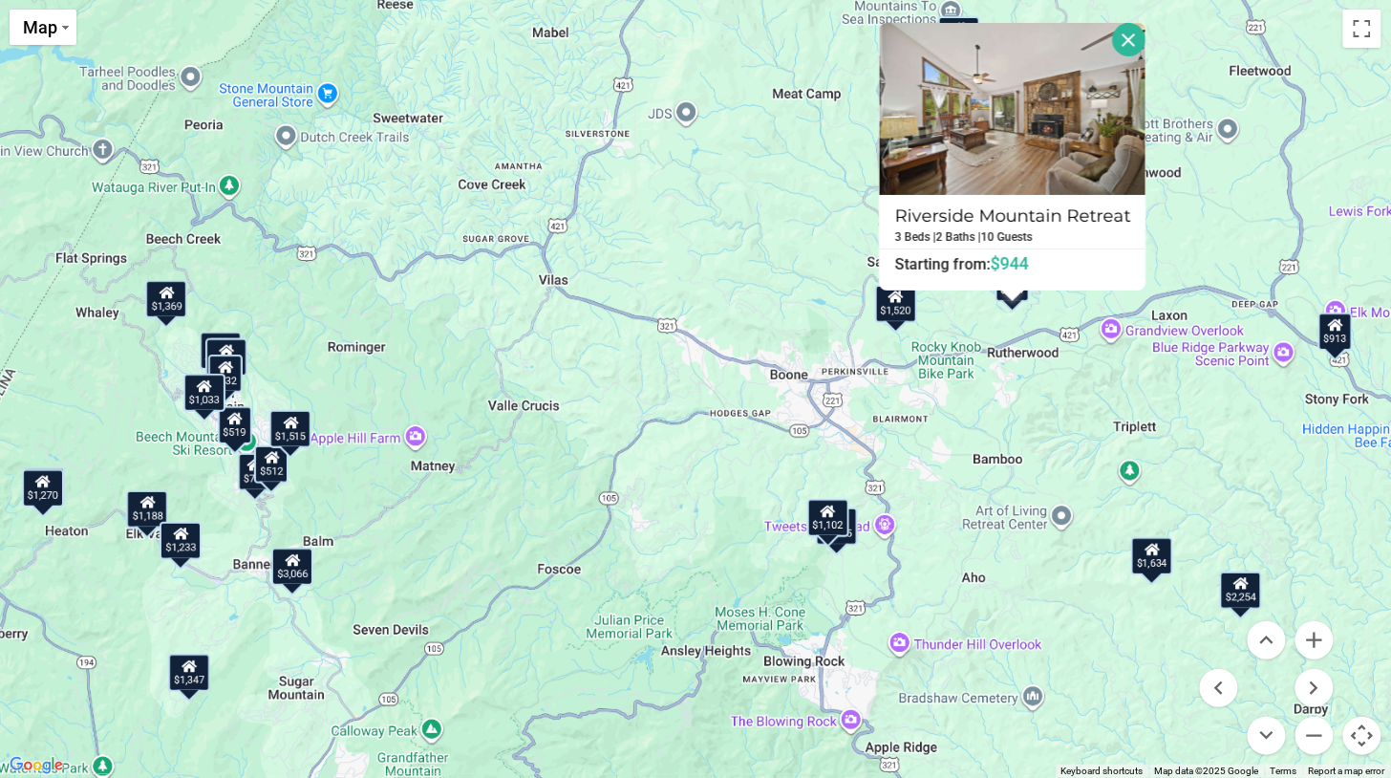 The image size is (1391, 778). What do you see at coordinates (1013, 216) in the screenshot?
I see `h4: Riverside Mountain Retreat` at bounding box center [1013, 216].